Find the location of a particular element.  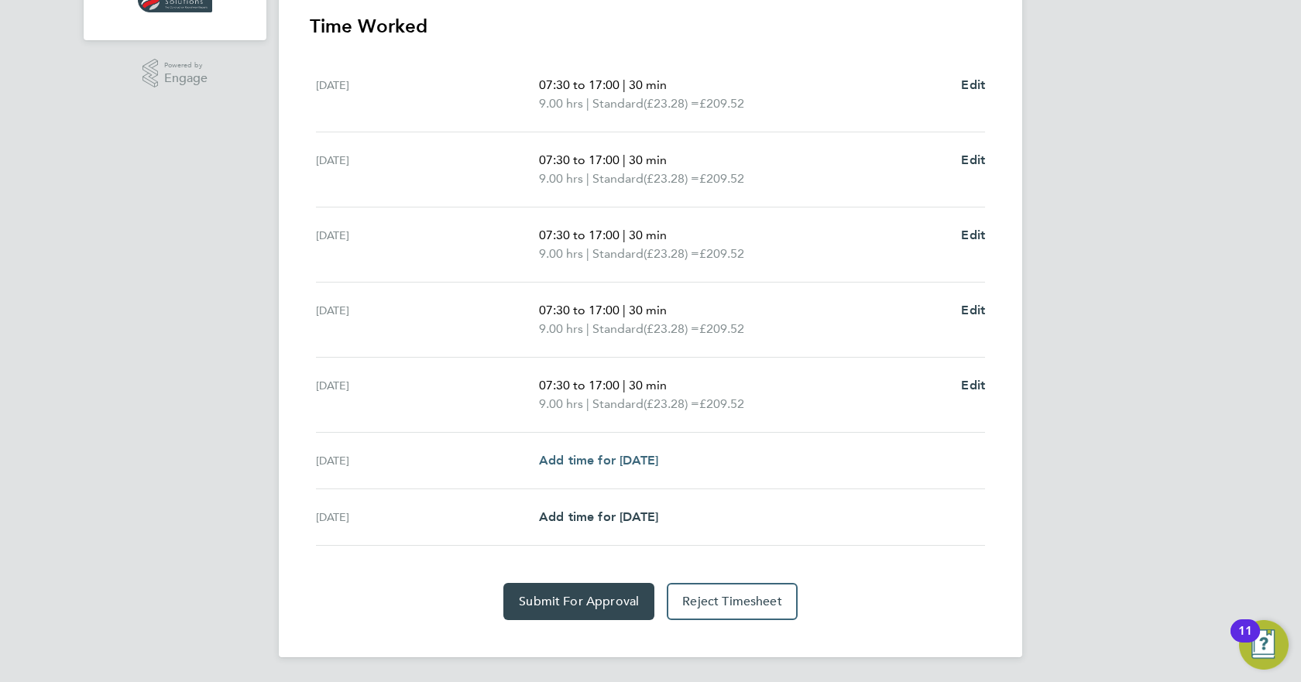

span: Engage is located at coordinates (186, 78).